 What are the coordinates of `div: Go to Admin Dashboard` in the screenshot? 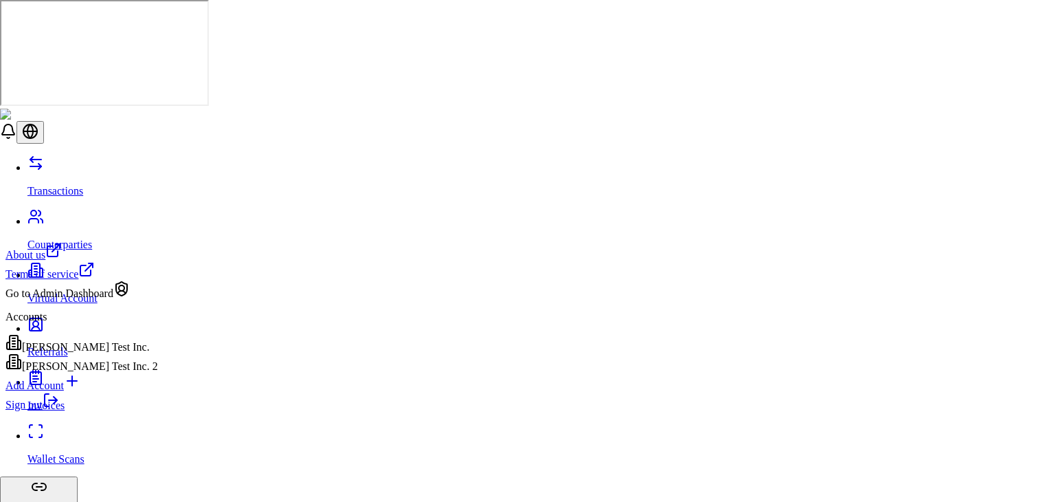 It's located at (82, 290).